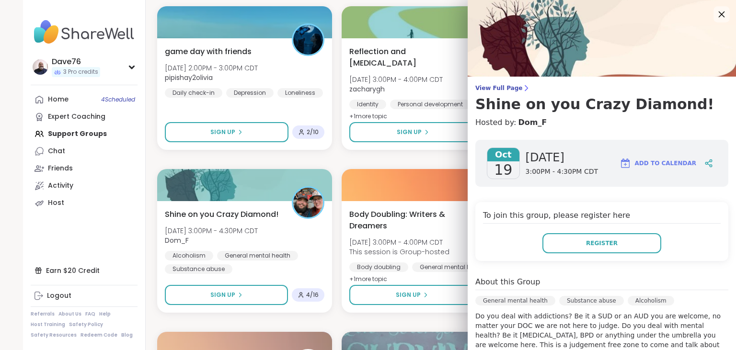 This screenshot has height=350, width=736. Describe the element at coordinates (177, 241) in the screenshot. I see `b: Dom_F` at that location.